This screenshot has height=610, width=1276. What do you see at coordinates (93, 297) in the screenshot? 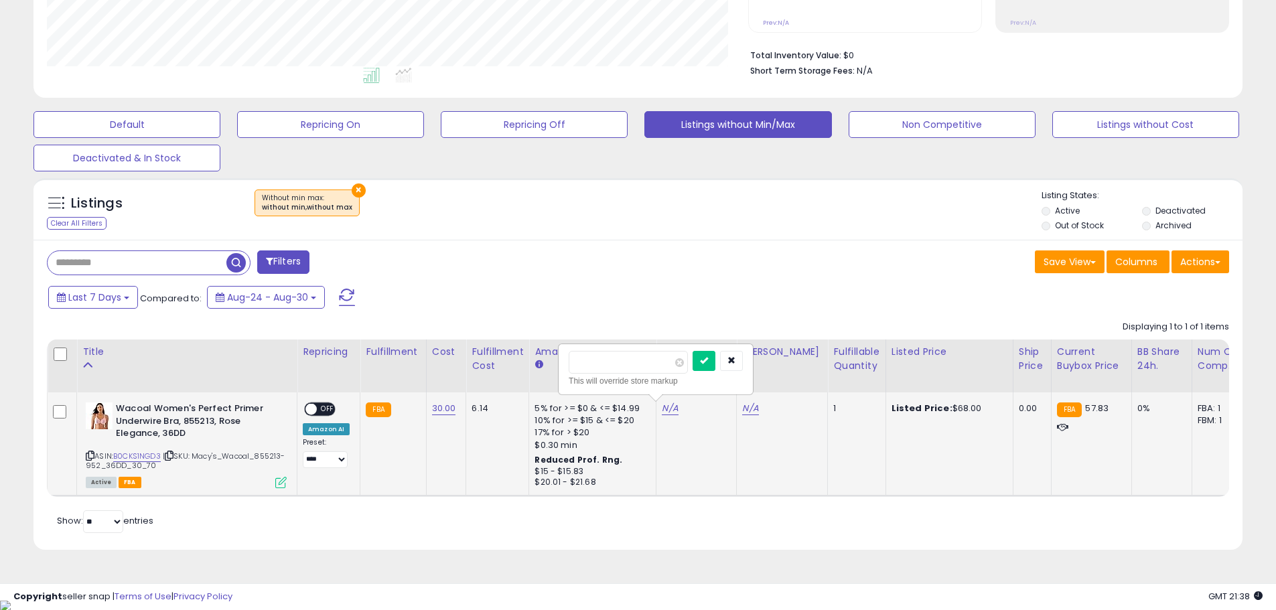
I see `button: Last 7 Days` at bounding box center [93, 297].